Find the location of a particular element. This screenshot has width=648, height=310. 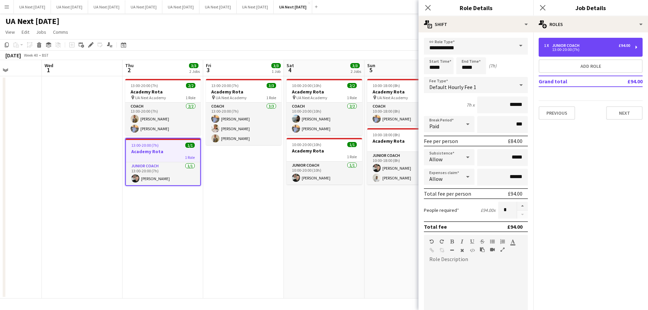

span: 1/1 is located at coordinates (190, 145).